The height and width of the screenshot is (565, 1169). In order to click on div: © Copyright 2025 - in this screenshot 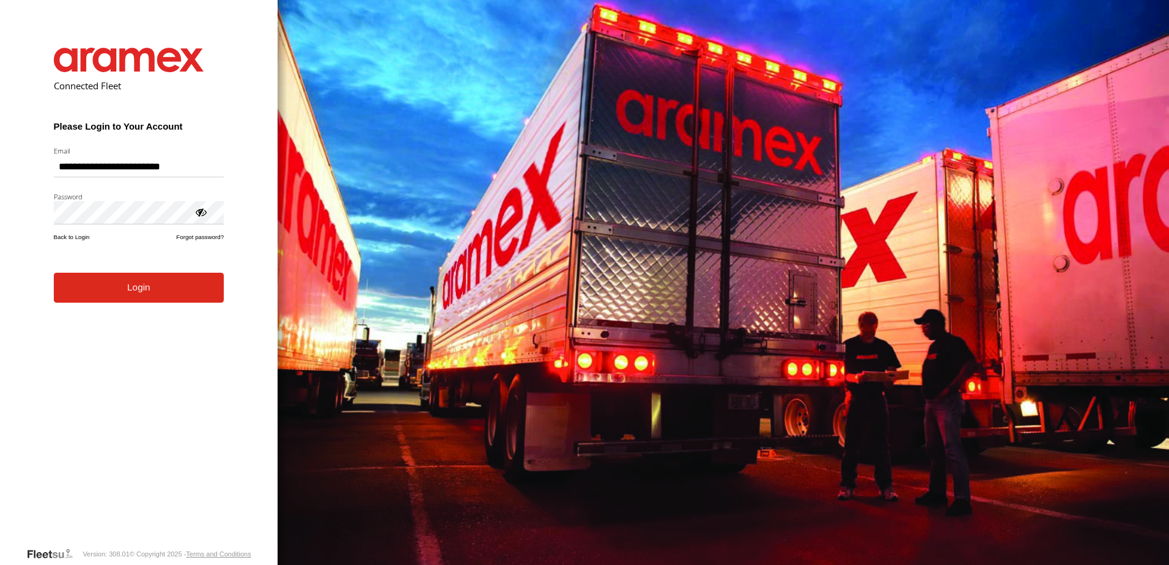, I will do `click(190, 554)`.